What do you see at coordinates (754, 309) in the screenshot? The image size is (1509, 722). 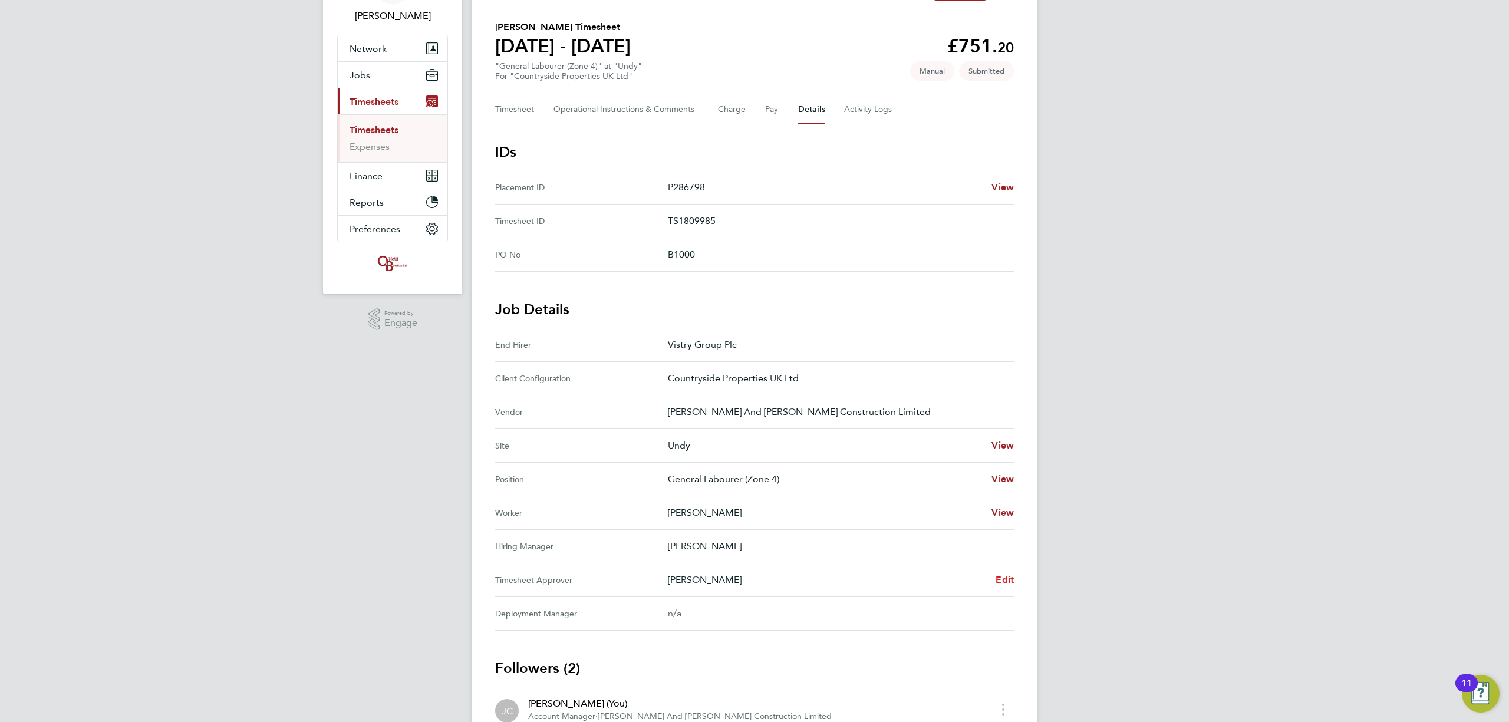 I see `h3: Job Details` at bounding box center [754, 309].